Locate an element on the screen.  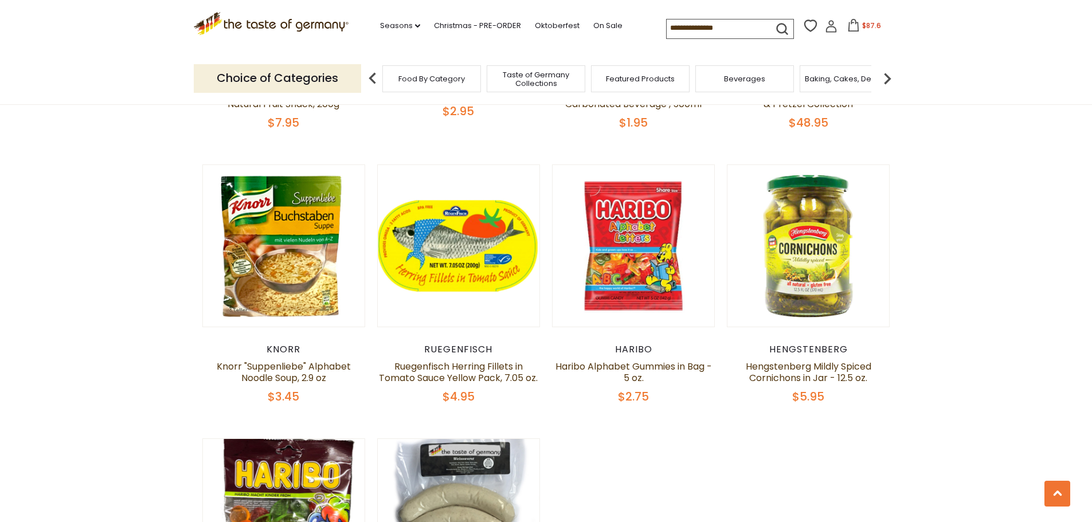
a: Knorr "Suppenliebe" Alphabet Noodle Soup, 2.9 oz is located at coordinates (284, 372).